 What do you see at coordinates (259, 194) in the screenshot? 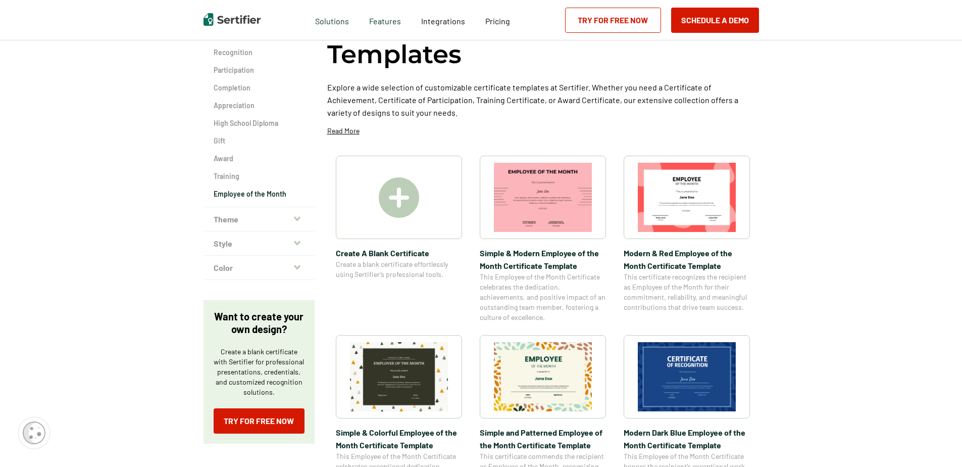
I see `a: Employee of the Month` at bounding box center [259, 194].